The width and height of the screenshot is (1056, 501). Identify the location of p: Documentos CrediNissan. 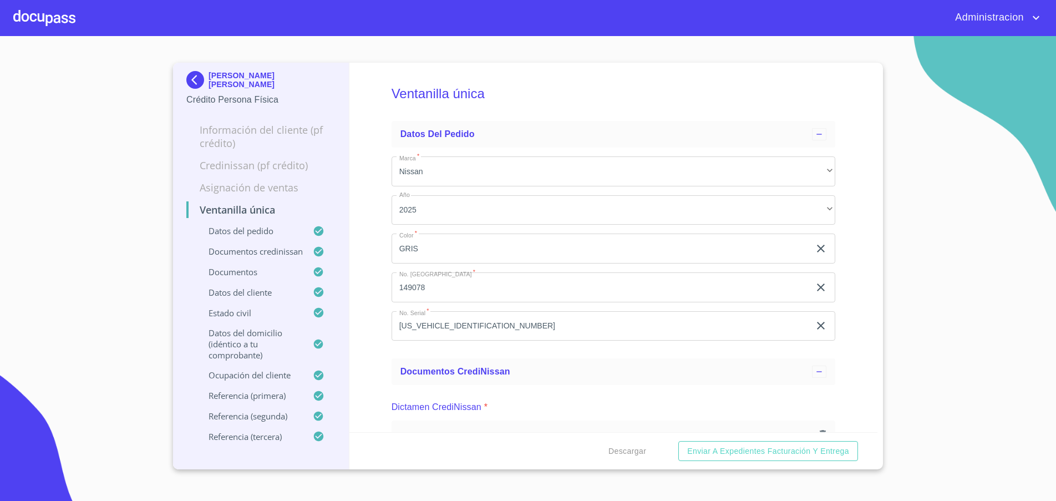
(250, 251).